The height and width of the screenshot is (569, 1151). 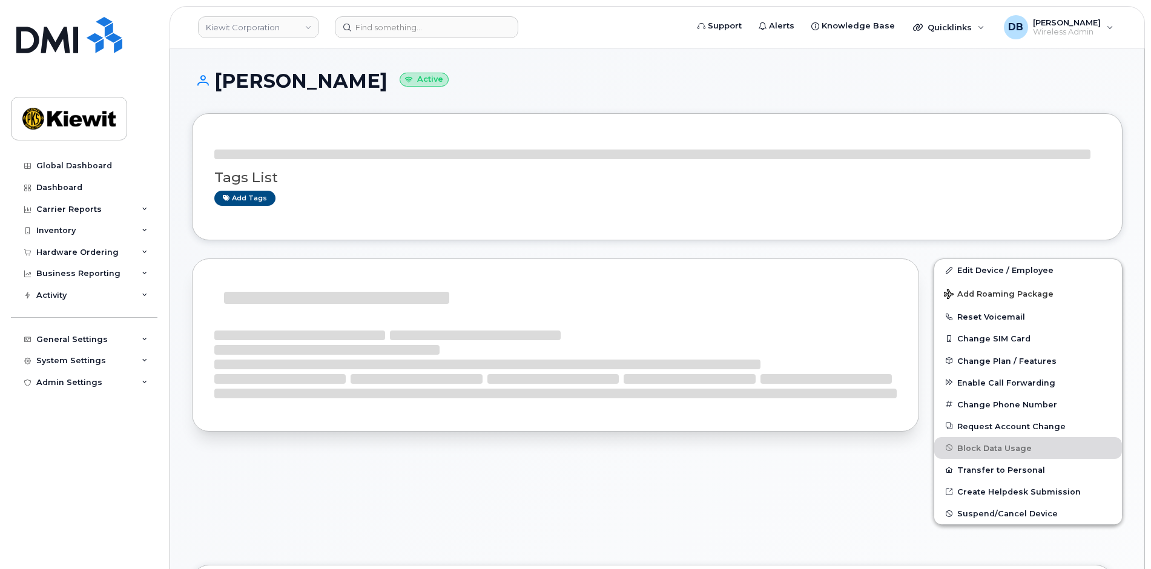 What do you see at coordinates (1006, 382) in the screenshot?
I see `span: Enable Call Forwarding` at bounding box center [1006, 382].